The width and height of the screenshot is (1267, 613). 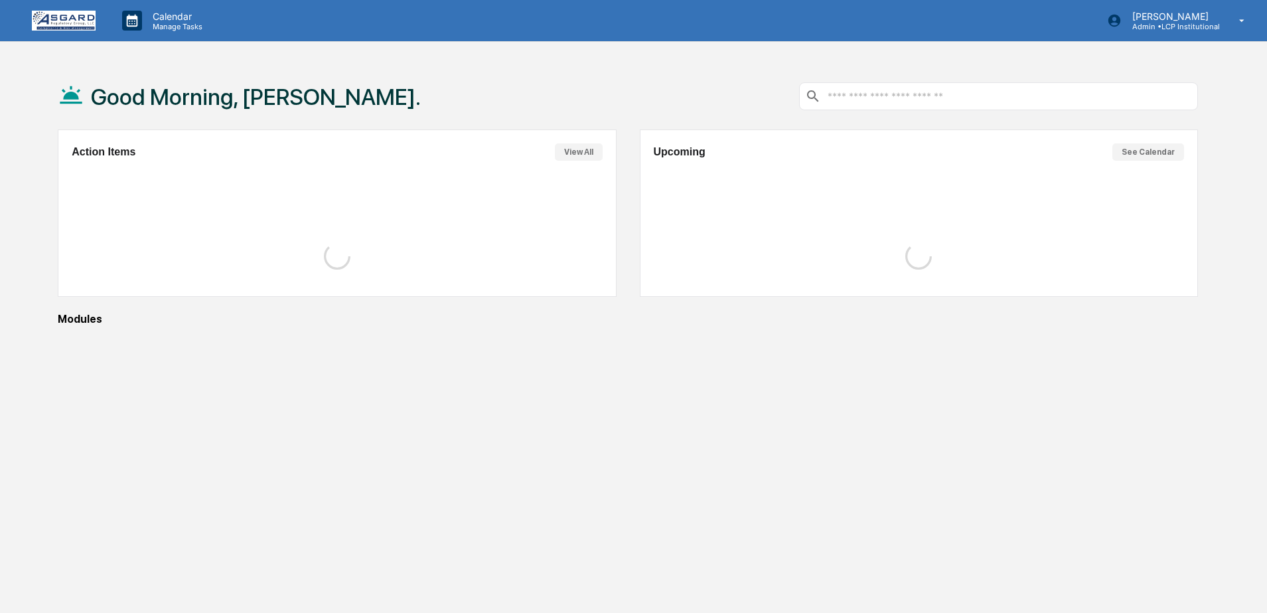 I want to click on p: Manage Tasks, so click(x=175, y=27).